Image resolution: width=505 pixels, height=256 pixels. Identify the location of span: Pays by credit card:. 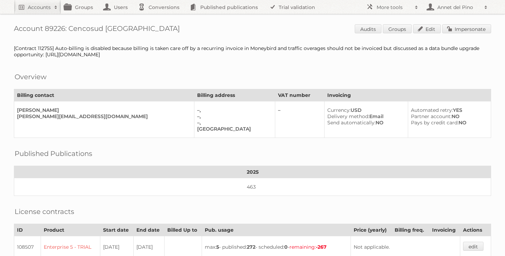
(435, 123).